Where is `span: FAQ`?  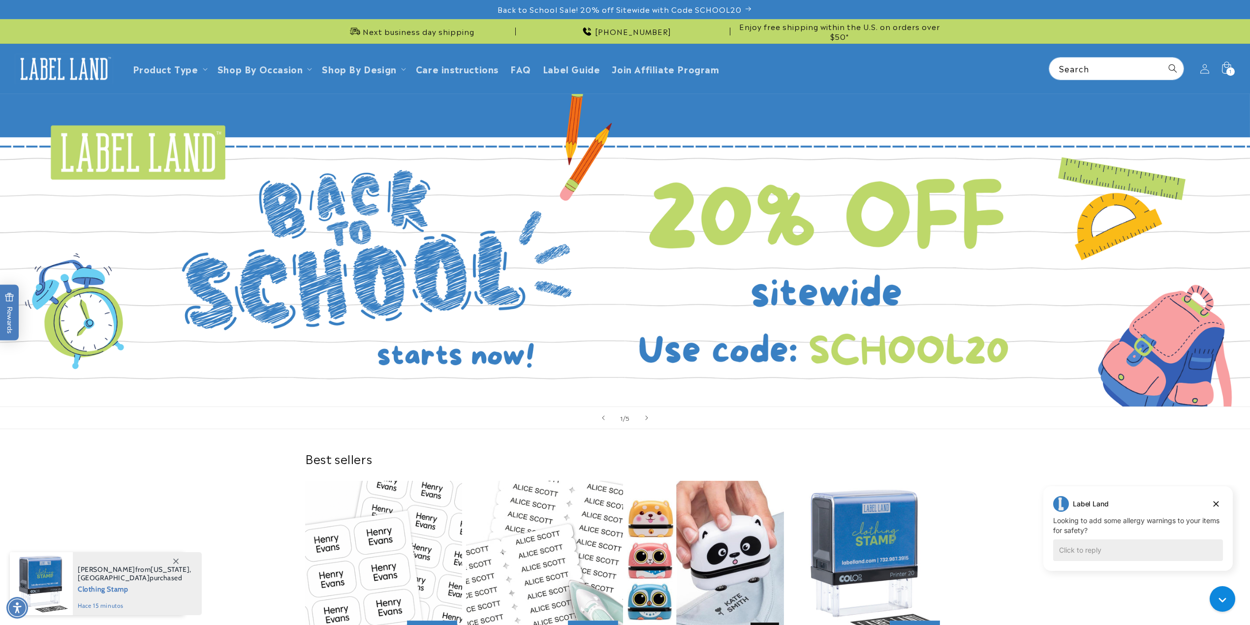
span: FAQ is located at coordinates (521, 68).